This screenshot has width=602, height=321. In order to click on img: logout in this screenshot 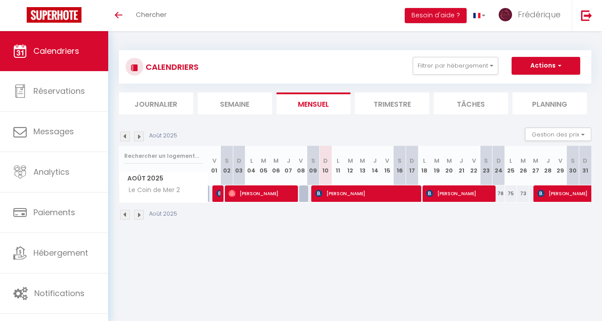, I will do `click(586, 15)`.